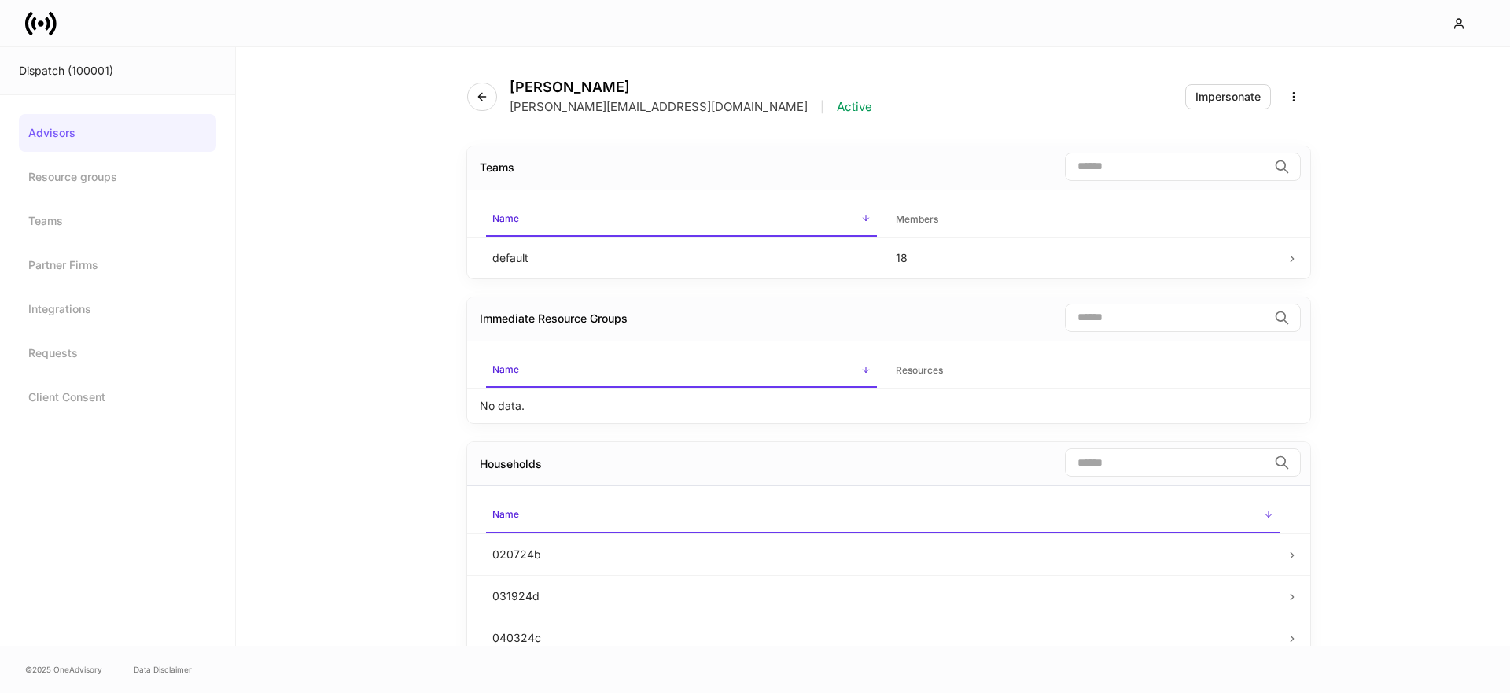 This screenshot has width=1510, height=693. What do you see at coordinates (64, 669) in the screenshot?
I see `span: © 2025 OneAdvisory` at bounding box center [64, 669].